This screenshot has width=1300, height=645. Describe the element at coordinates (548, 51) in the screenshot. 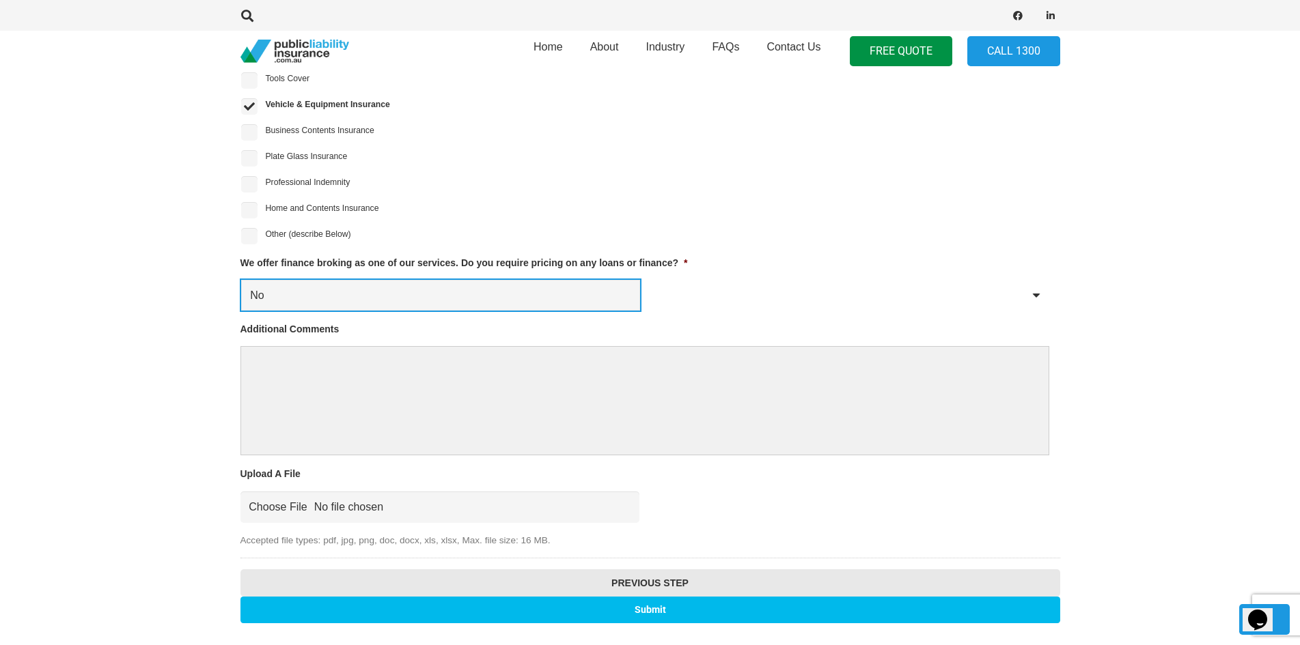

I see `a: Home` at that location.